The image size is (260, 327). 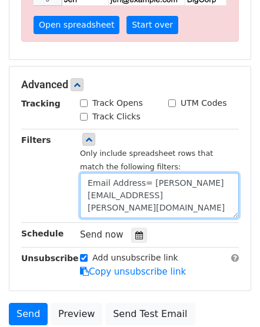 What do you see at coordinates (36, 140) in the screenshot?
I see `strong: Filters` at bounding box center [36, 140].